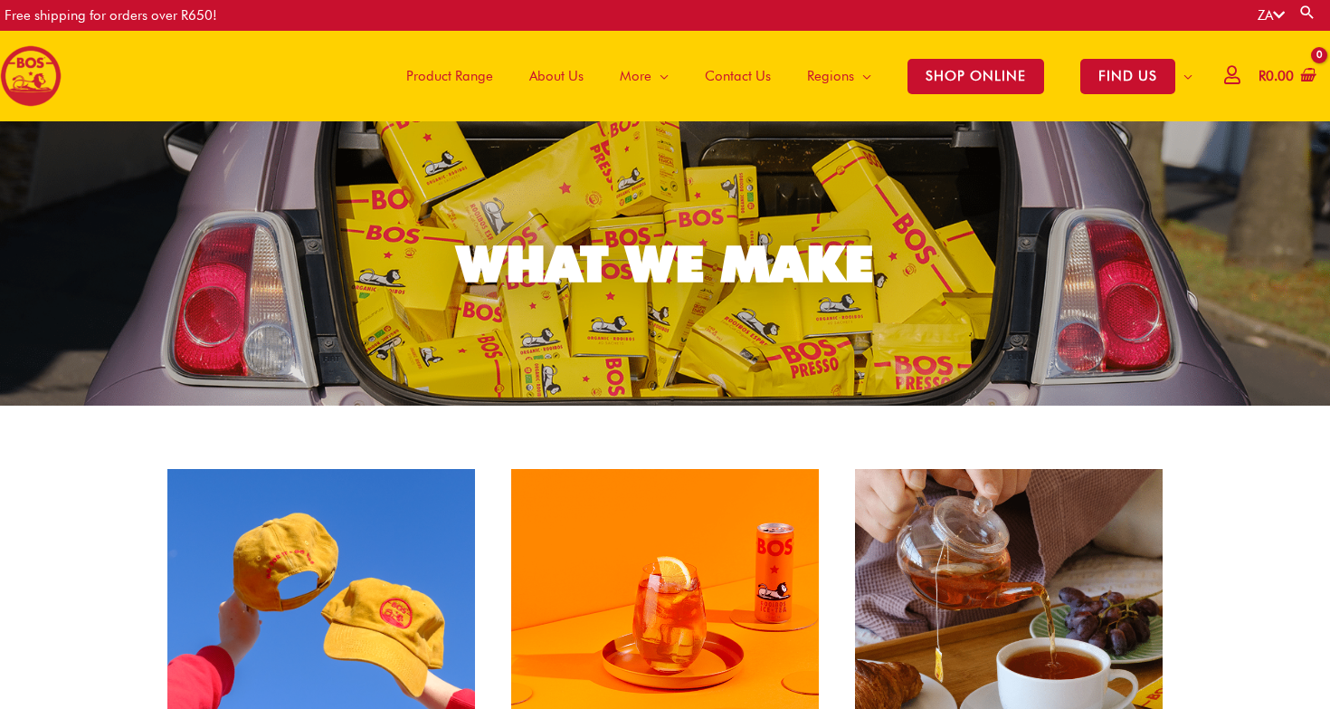  What do you see at coordinates (557, 76) in the screenshot?
I see `span: About Us` at bounding box center [557, 76].